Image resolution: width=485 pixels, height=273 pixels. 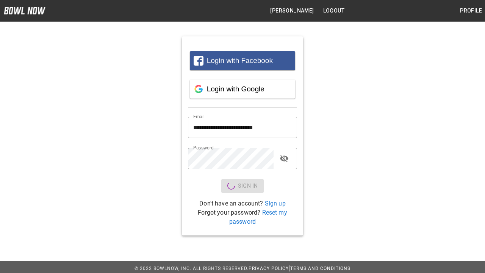 What do you see at coordinates (258, 217) in the screenshot?
I see `a: Reset my password` at bounding box center [258, 217].